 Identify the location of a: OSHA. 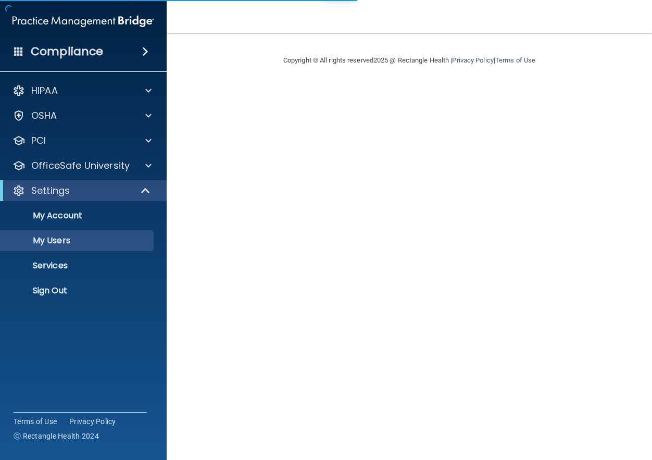
(82, 116).